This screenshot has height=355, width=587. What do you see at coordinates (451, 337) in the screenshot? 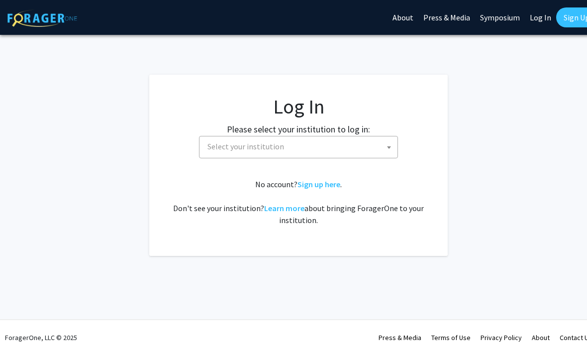
I see `a: Terms of Use` at bounding box center [451, 337].